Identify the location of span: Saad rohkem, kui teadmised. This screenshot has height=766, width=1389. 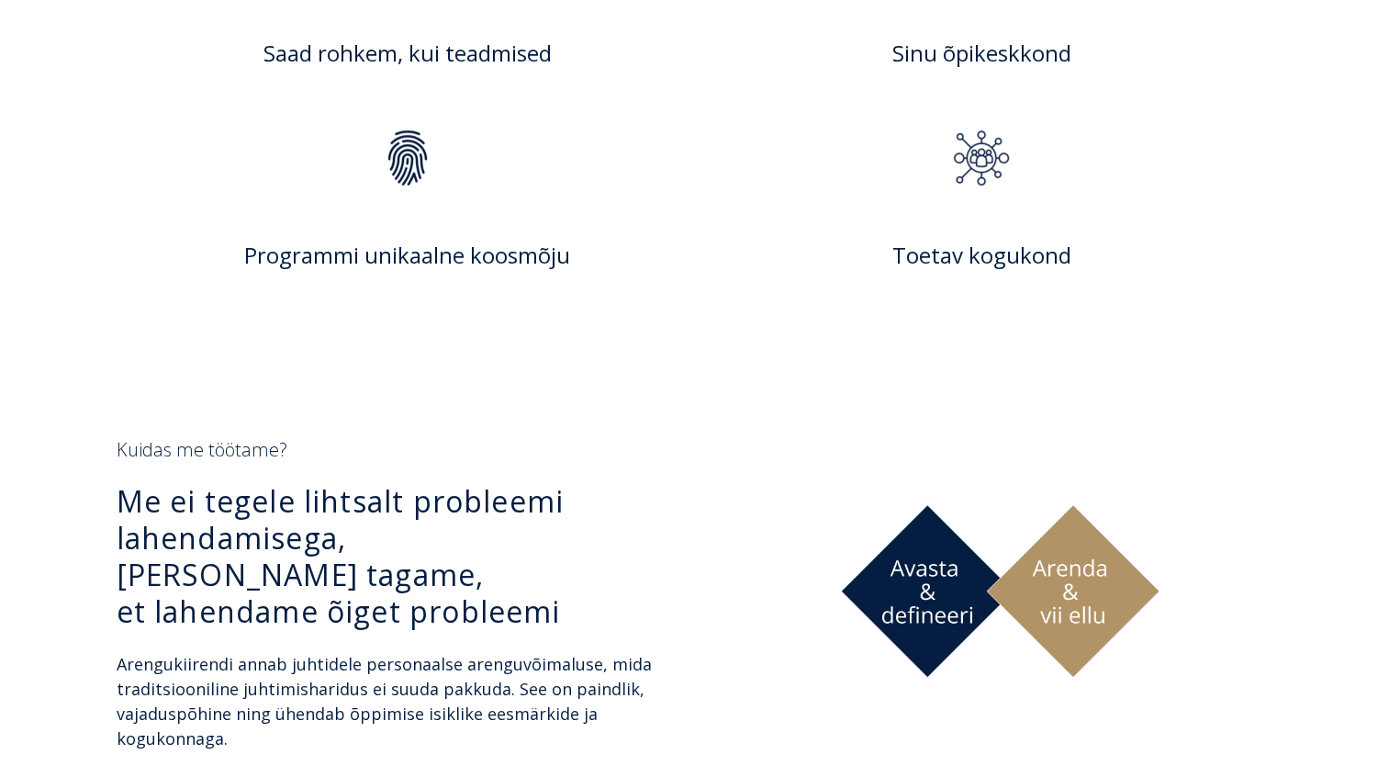
(408, 52).